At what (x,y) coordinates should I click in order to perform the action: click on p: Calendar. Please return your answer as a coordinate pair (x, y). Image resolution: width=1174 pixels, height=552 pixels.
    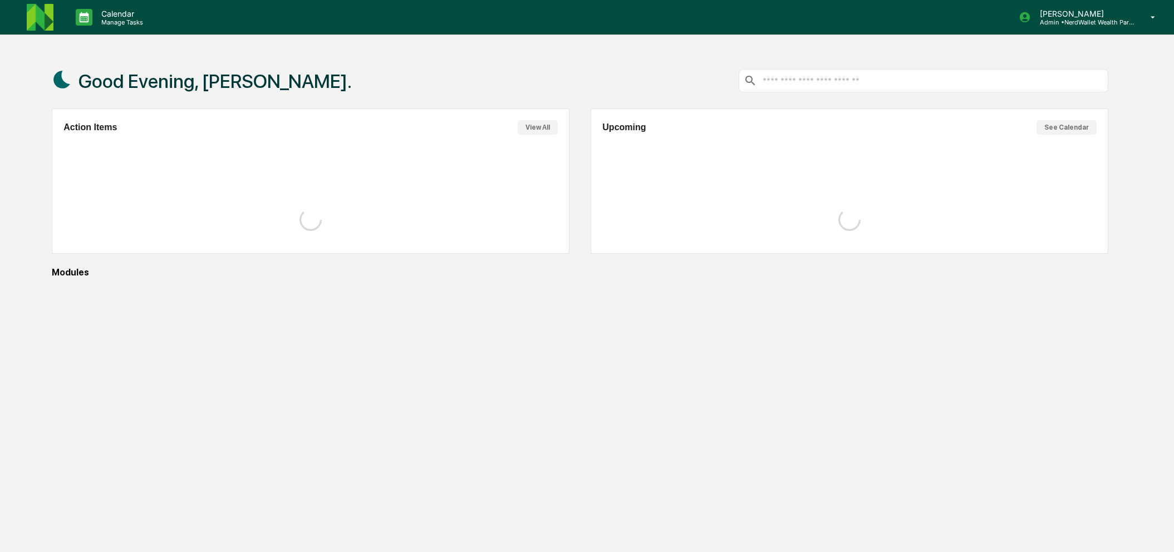
    Looking at the image, I should click on (120, 13).